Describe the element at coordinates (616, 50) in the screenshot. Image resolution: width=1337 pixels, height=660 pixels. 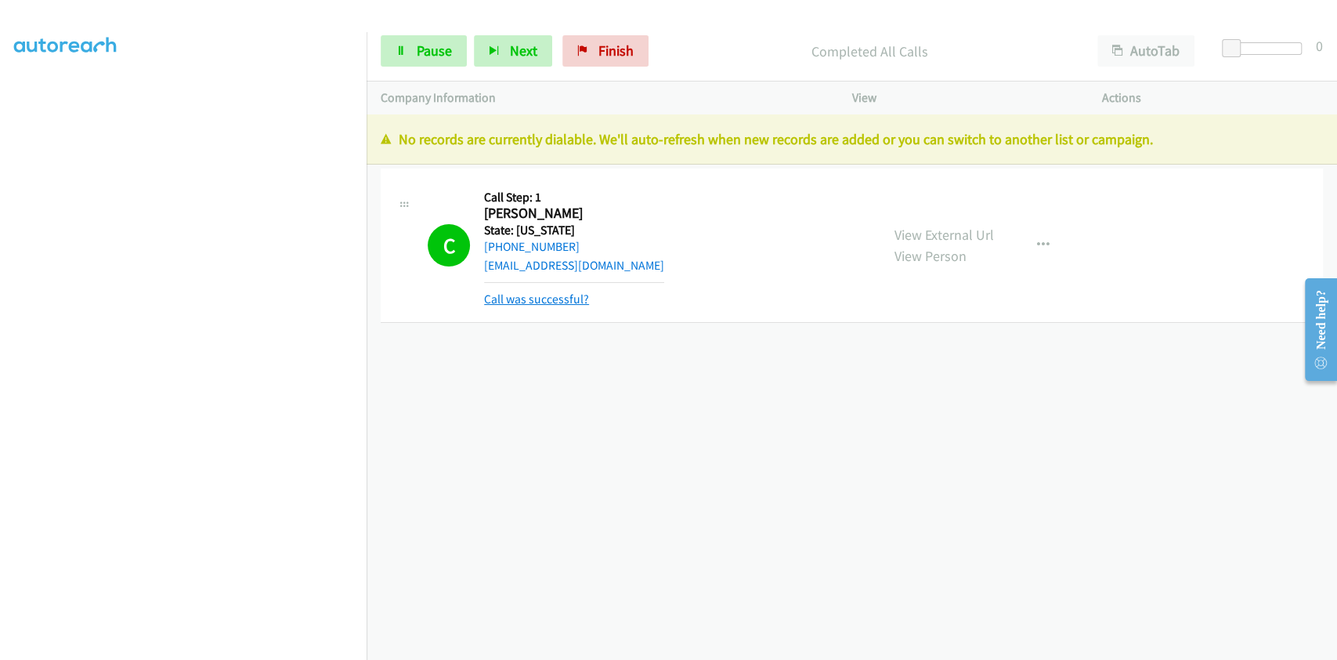
I see `span: Finish` at that location.